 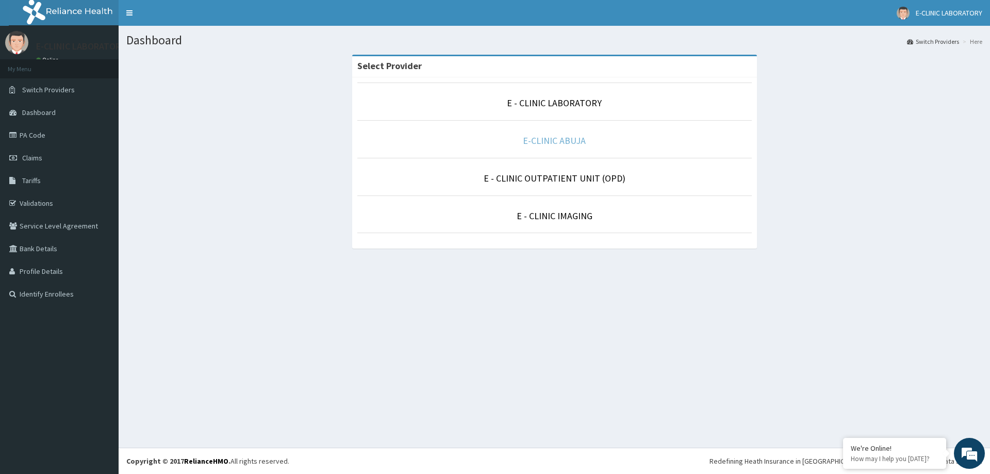 What do you see at coordinates (206, 461) in the screenshot?
I see `a: RelianceHMO` at bounding box center [206, 461].